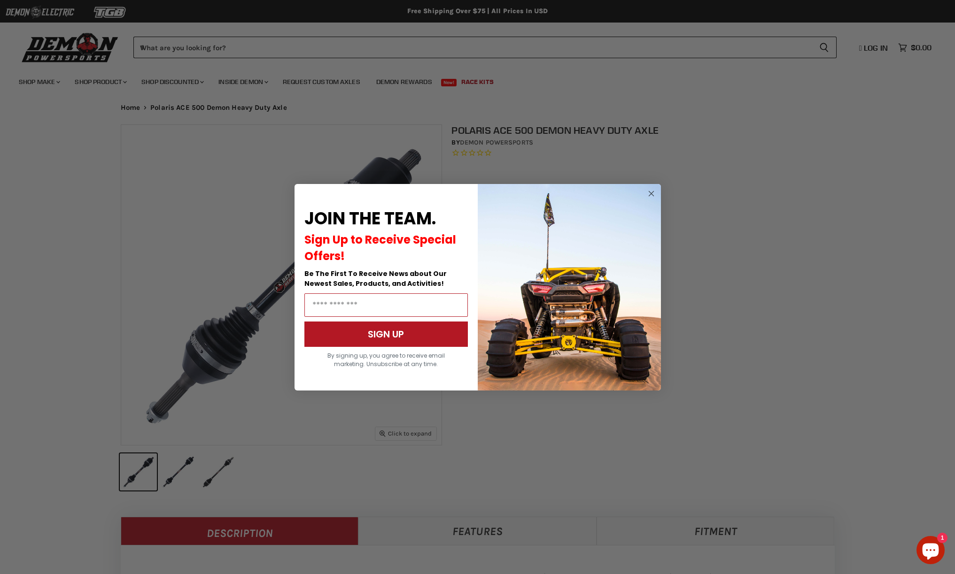 This screenshot has width=955, height=574. Describe the element at coordinates (569, 287) in the screenshot. I see `img: a9095488-b6e7-41ba-879d-588abfab540b.jpeg` at that location.